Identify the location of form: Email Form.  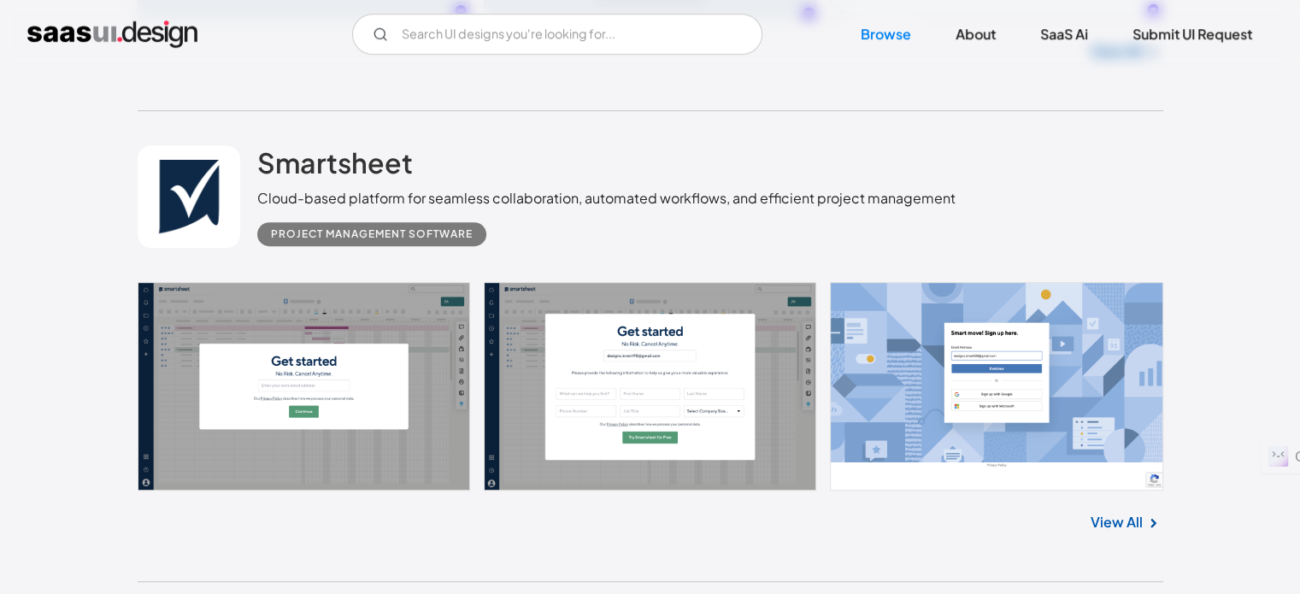
(557, 34).